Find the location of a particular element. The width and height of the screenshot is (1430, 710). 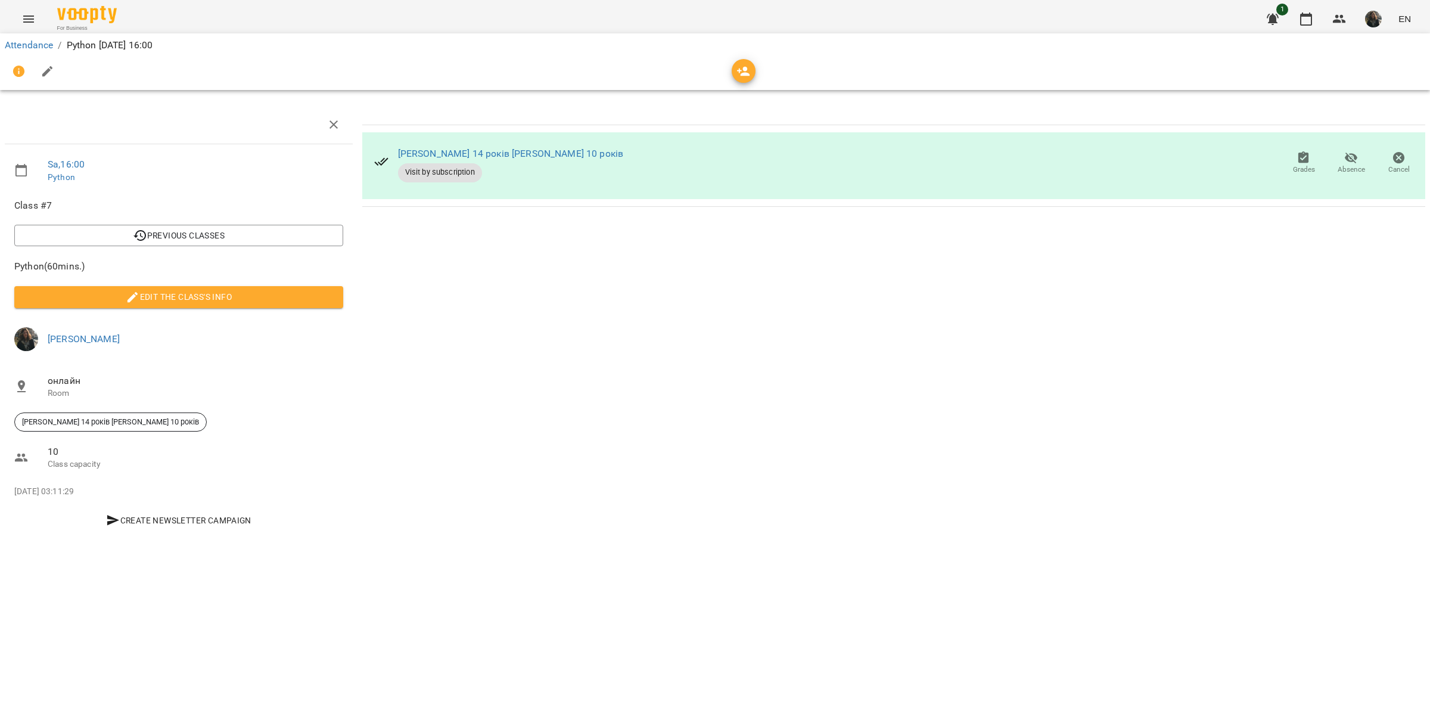

button: Create Newsletter Campaign is located at coordinates (179, 520).